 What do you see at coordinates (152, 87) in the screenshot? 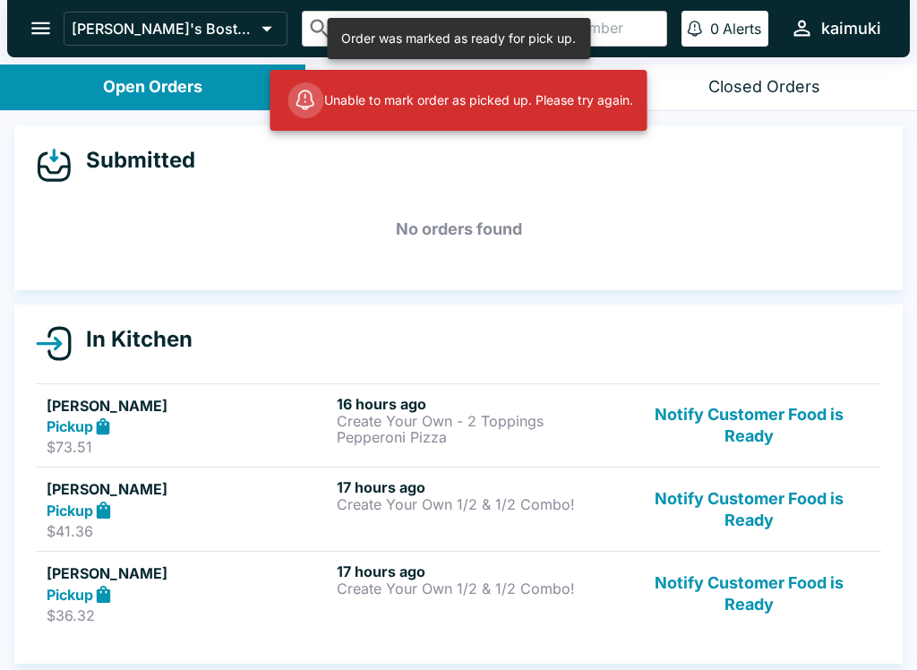
I see `div: Open Orders` at bounding box center [152, 87].